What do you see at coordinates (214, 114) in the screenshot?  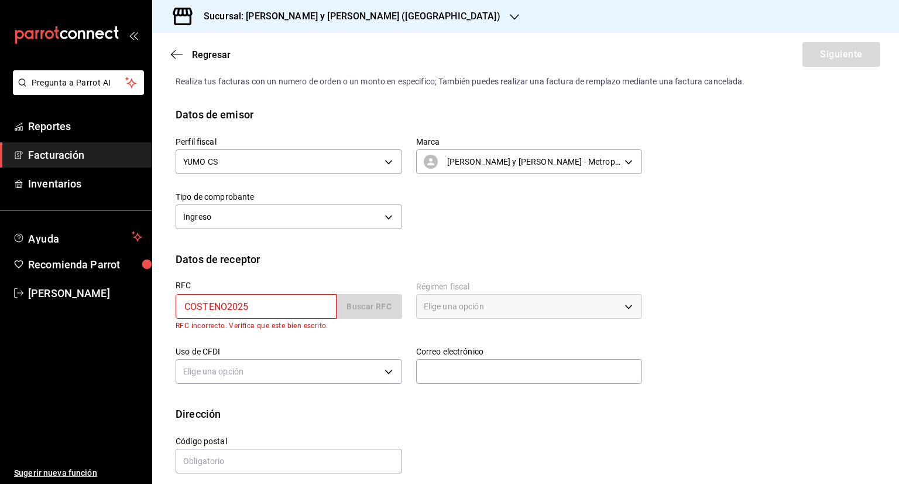 I see `div: Datos de emisor` at bounding box center [214, 114].